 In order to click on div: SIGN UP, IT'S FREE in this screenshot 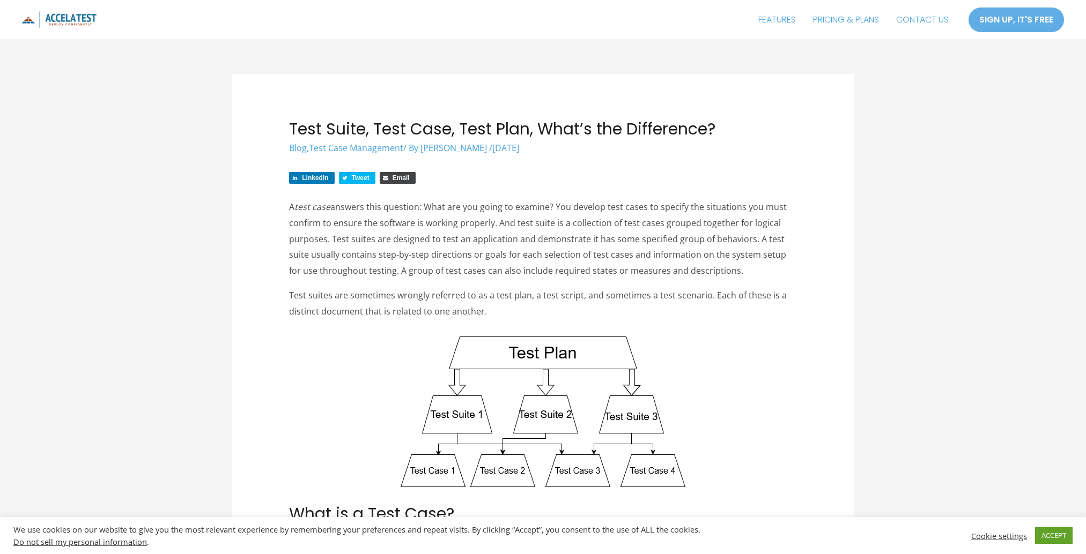, I will do `click(1016, 20)`.